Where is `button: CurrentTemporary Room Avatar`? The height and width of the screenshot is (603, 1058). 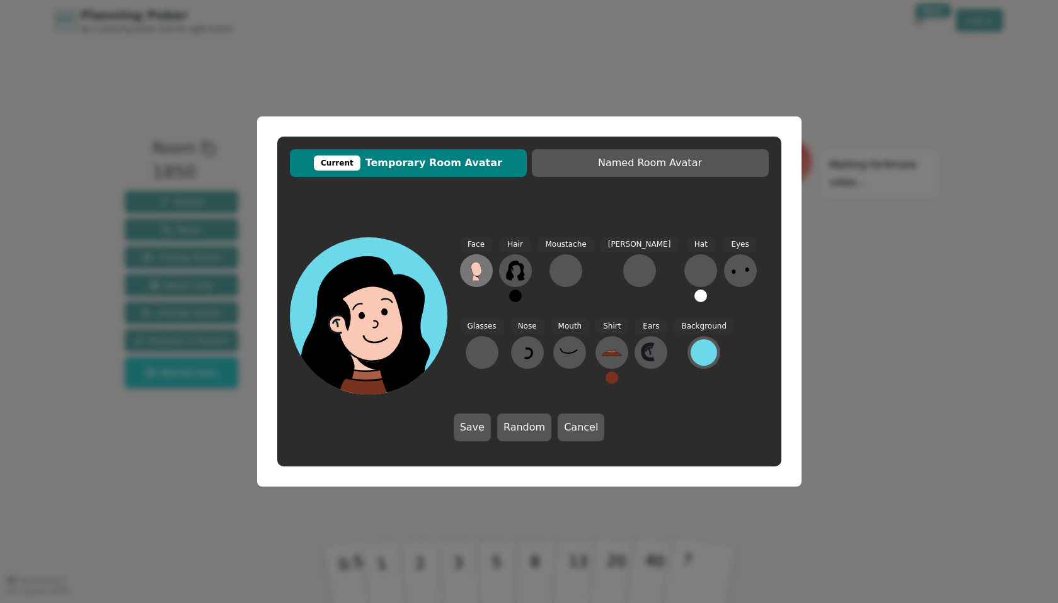 button: CurrentTemporary Room Avatar is located at coordinates (408, 163).